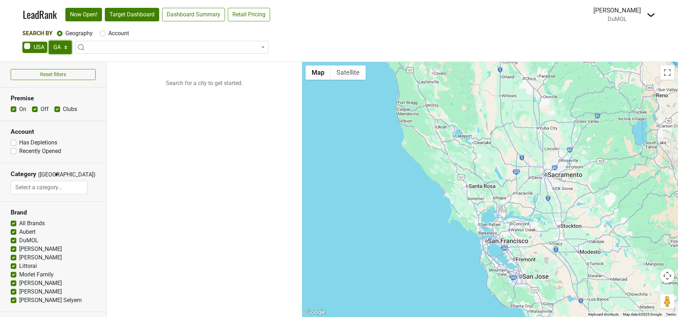 Image resolution: width=678 pixels, height=317 pixels. I want to click on a: Dashboard Summary, so click(193, 15).